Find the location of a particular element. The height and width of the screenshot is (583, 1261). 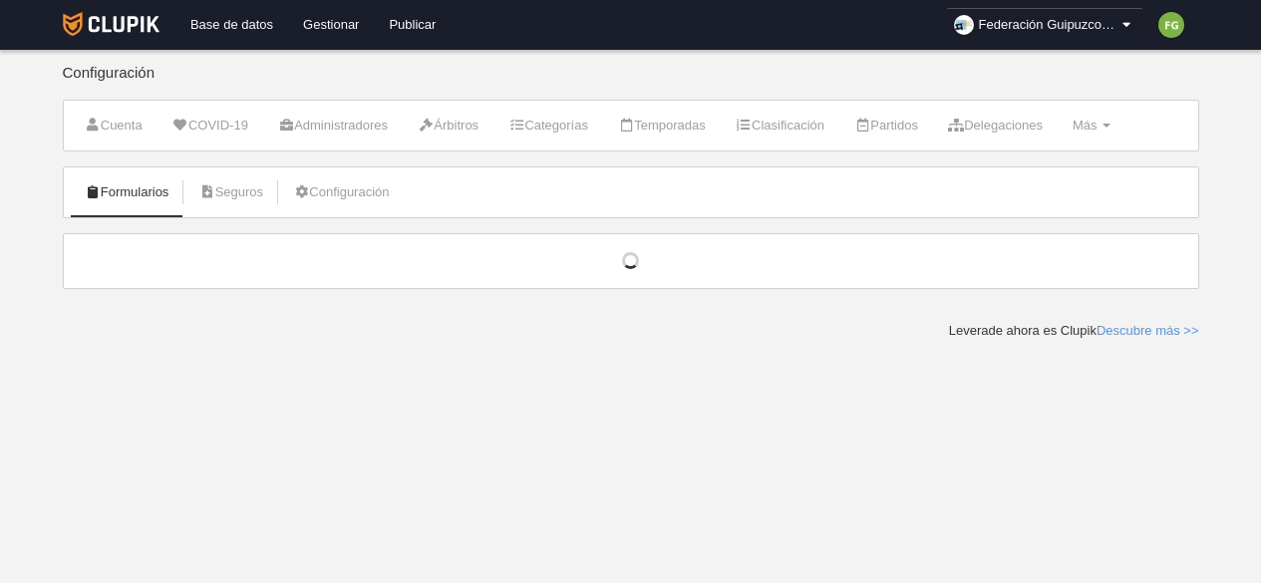

a: Más is located at coordinates (1091, 126).